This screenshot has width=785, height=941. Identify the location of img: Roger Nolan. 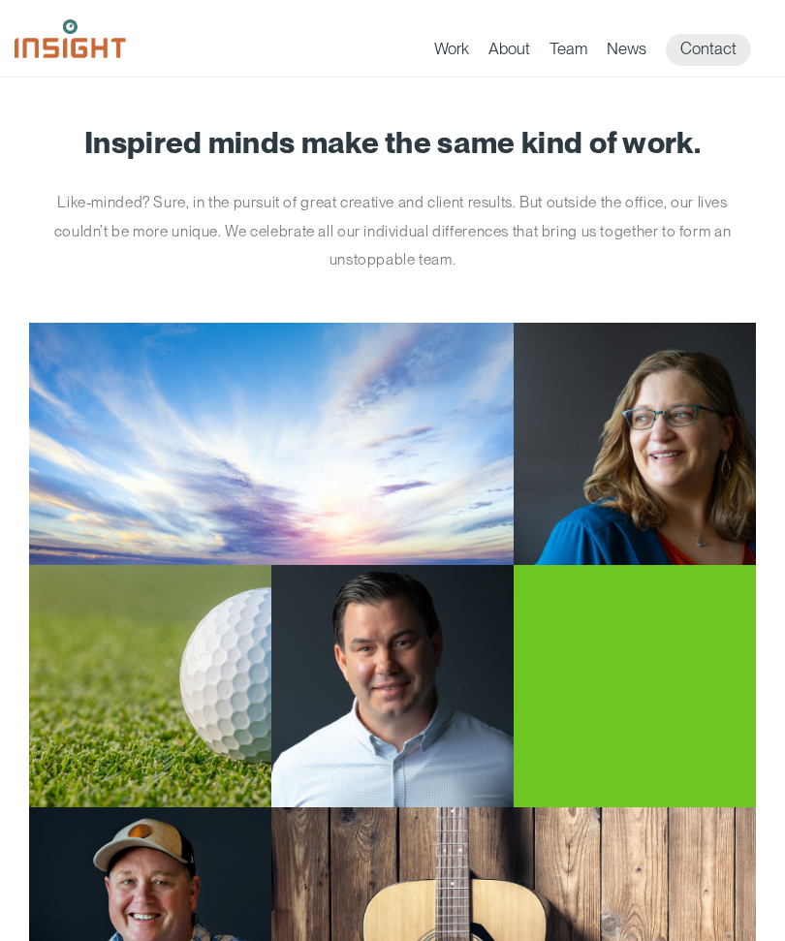
(393, 686).